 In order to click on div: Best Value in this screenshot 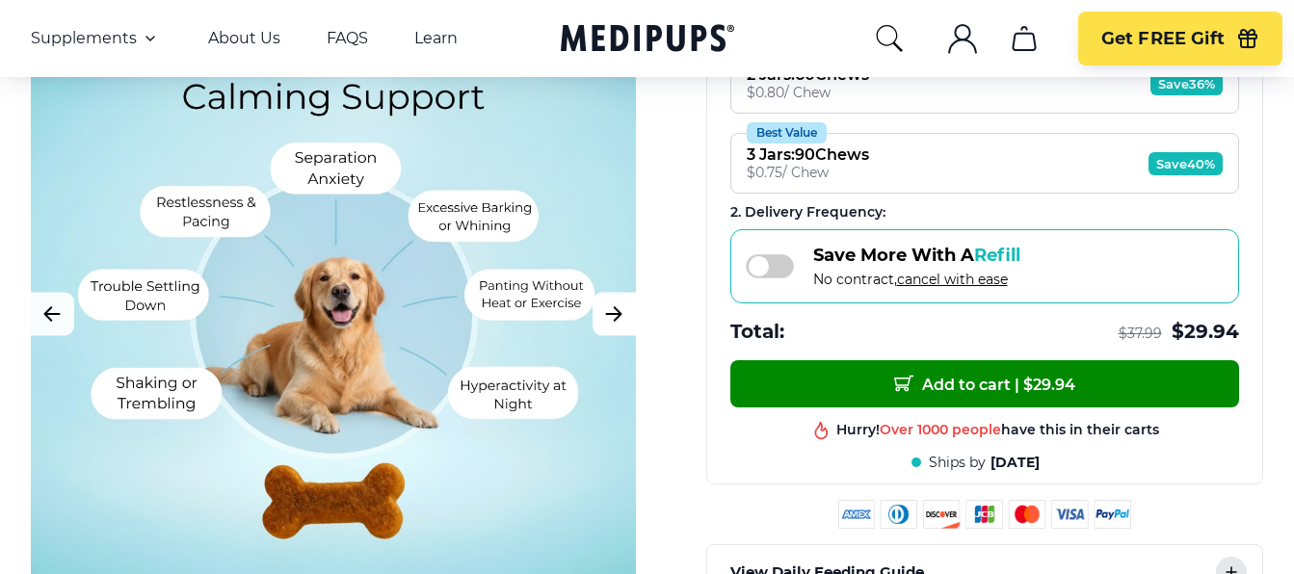, I will do `click(786, 133)`.